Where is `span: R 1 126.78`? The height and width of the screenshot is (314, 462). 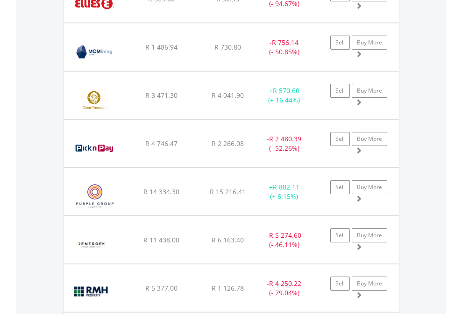 span: R 1 126.78 is located at coordinates (228, 287).